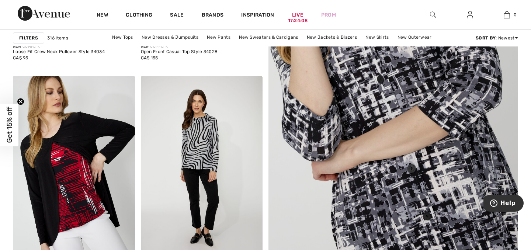 This screenshot has width=531, height=250. What do you see at coordinates (377, 37) in the screenshot?
I see `a: New Skirts` at bounding box center [377, 37].